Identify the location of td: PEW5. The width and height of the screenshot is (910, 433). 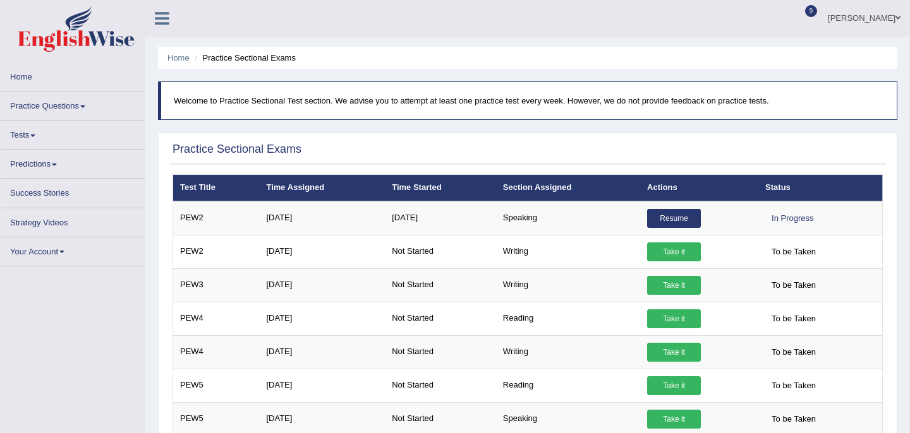
(216, 385).